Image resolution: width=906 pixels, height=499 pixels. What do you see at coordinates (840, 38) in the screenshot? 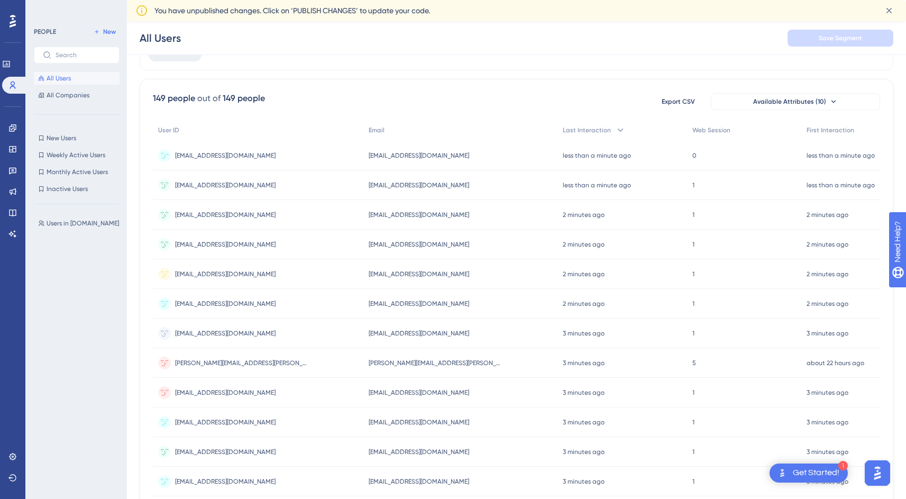
I see `span: Save Segment` at bounding box center [840, 38].